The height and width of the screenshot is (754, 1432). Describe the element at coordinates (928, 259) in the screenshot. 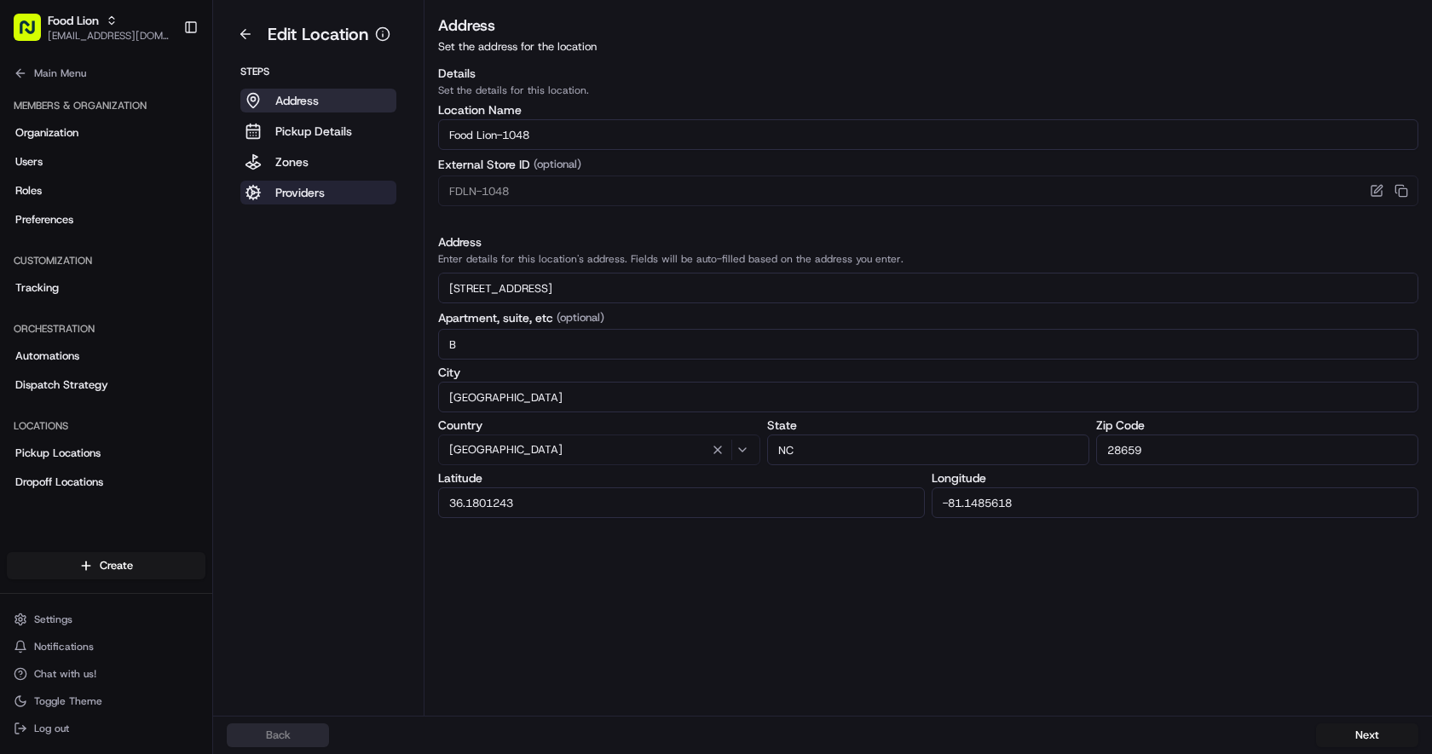

I see `p: Enter details for this location's address. Fields will be auto-filled based on the address you en...` at that location.